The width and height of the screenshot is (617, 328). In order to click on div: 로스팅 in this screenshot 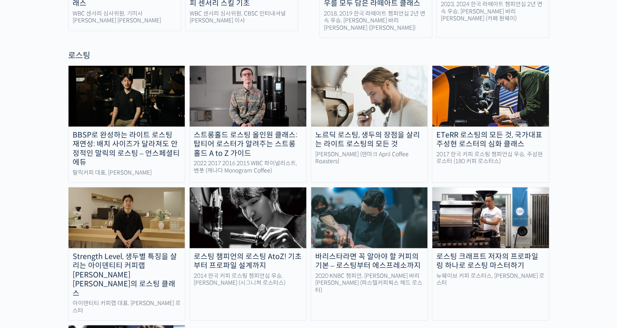, I will do `click(309, 55)`.